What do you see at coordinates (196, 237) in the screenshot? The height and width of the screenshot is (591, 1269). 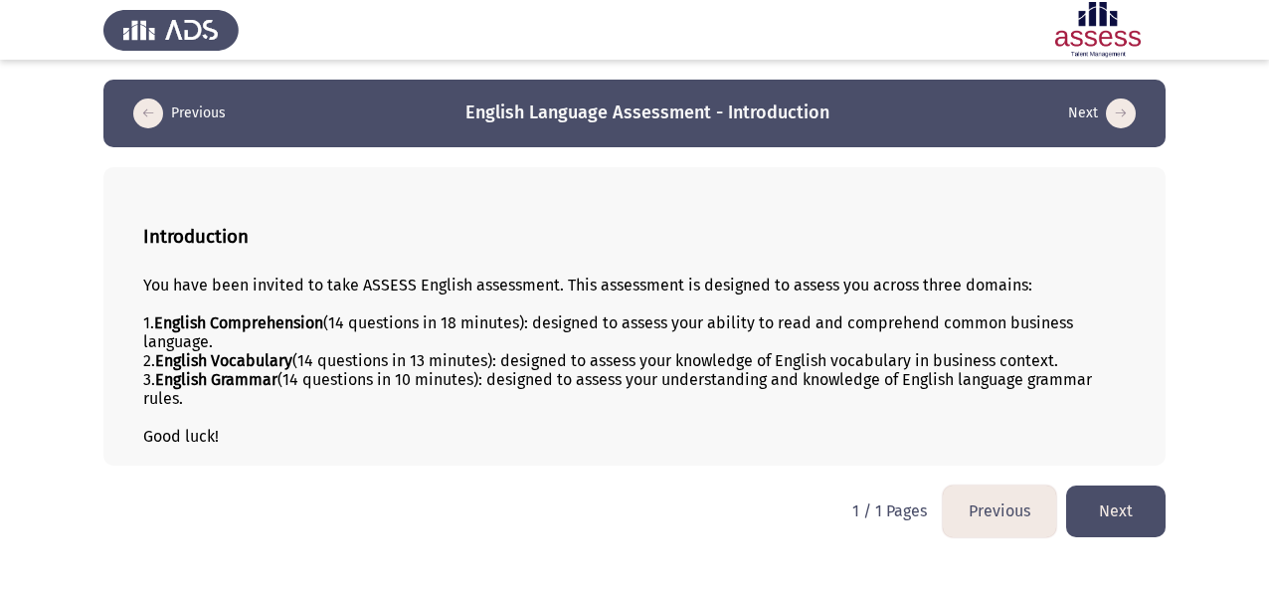 I see `b: Introduction` at bounding box center [196, 237].